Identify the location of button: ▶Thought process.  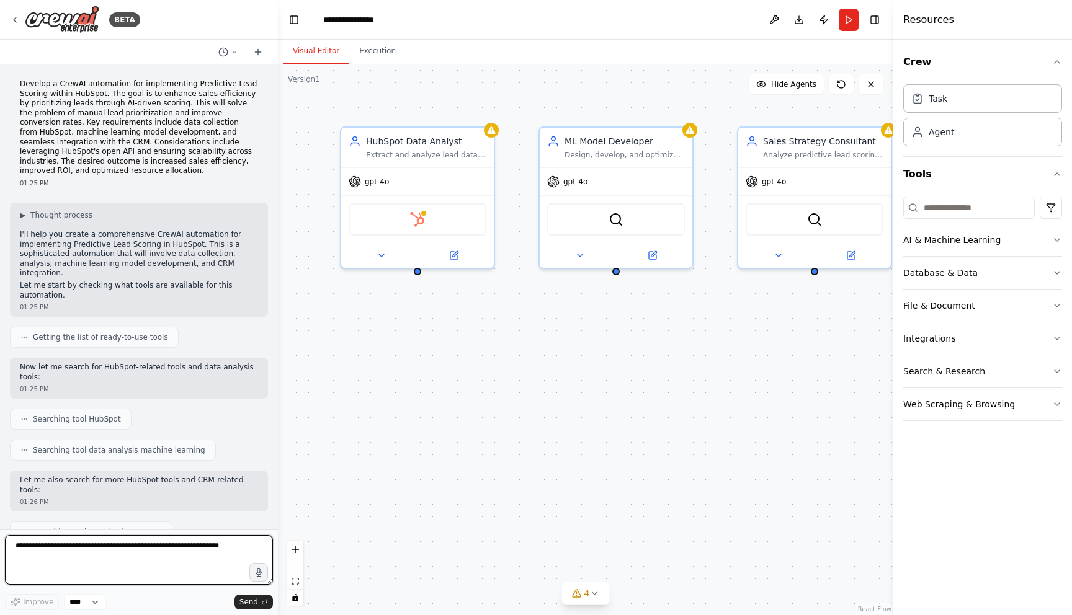
(56, 215).